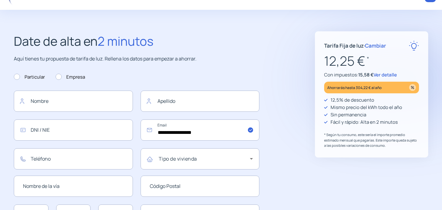 The height and width of the screenshot is (210, 442). Describe the element at coordinates (413, 88) in the screenshot. I see `img: percentage_icon.svg` at that location.